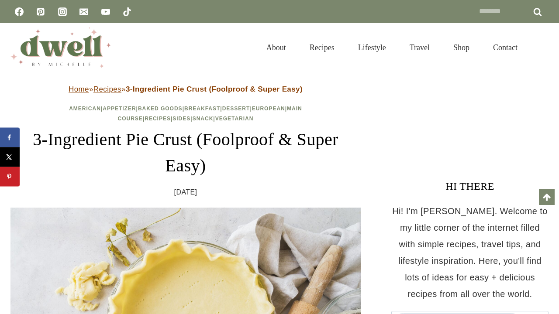  What do you see at coordinates (236, 109) in the screenshot?
I see `a: Dessert` at bounding box center [236, 109].